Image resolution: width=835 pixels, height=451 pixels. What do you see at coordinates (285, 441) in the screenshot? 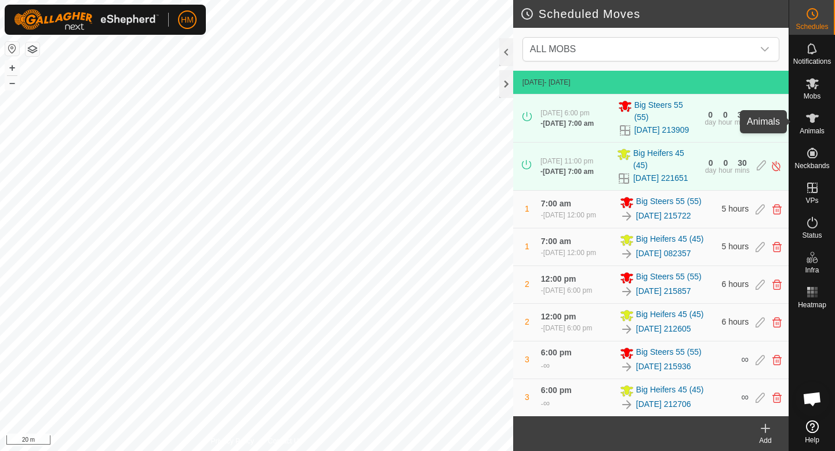
I see `a: Contact Us` at bounding box center [285, 441].